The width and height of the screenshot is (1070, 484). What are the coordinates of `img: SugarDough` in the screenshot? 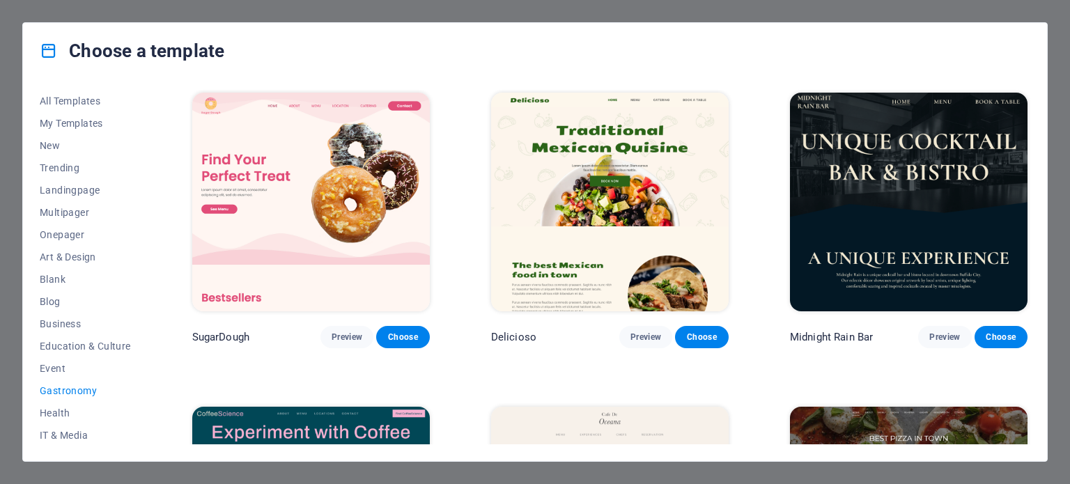 It's located at (311, 202).